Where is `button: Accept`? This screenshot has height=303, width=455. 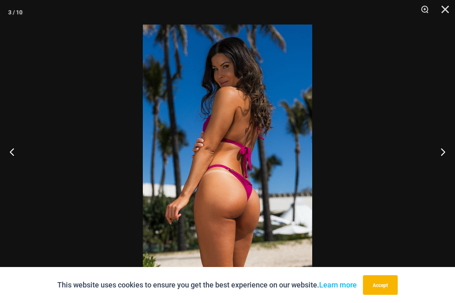 button: Accept is located at coordinates (380, 285).